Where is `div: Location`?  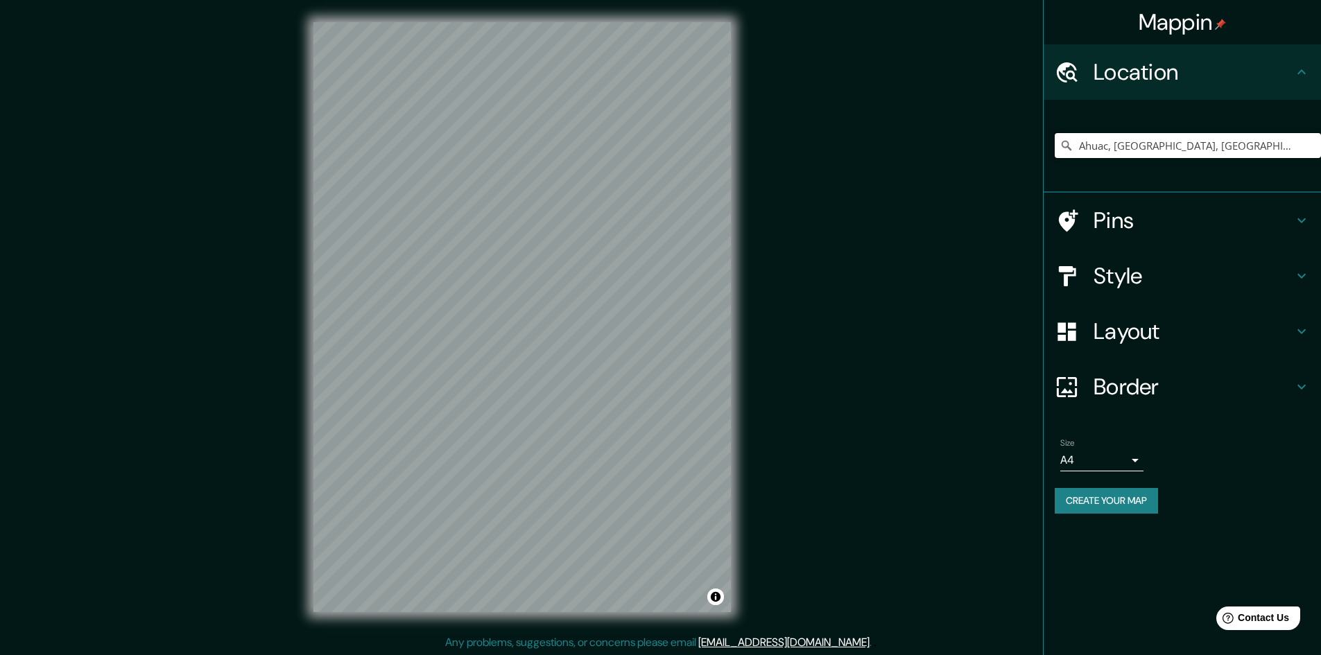 div: Location is located at coordinates (1182, 72).